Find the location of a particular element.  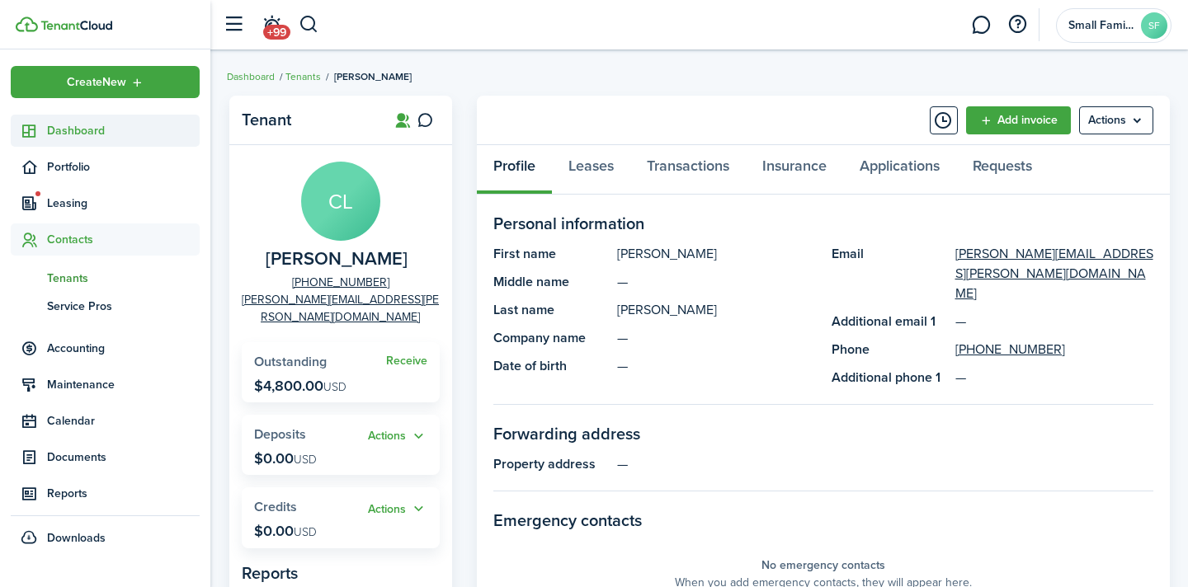

avatar-text: CL is located at coordinates (341, 201).